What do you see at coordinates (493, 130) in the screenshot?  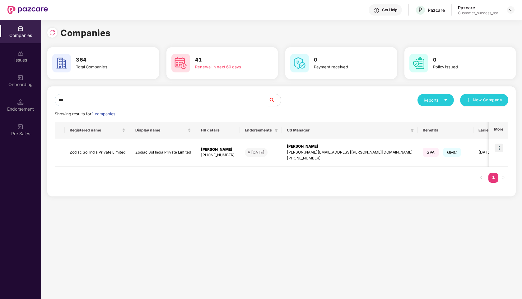 I see `th: Earliest Renewal` at bounding box center [493, 130].